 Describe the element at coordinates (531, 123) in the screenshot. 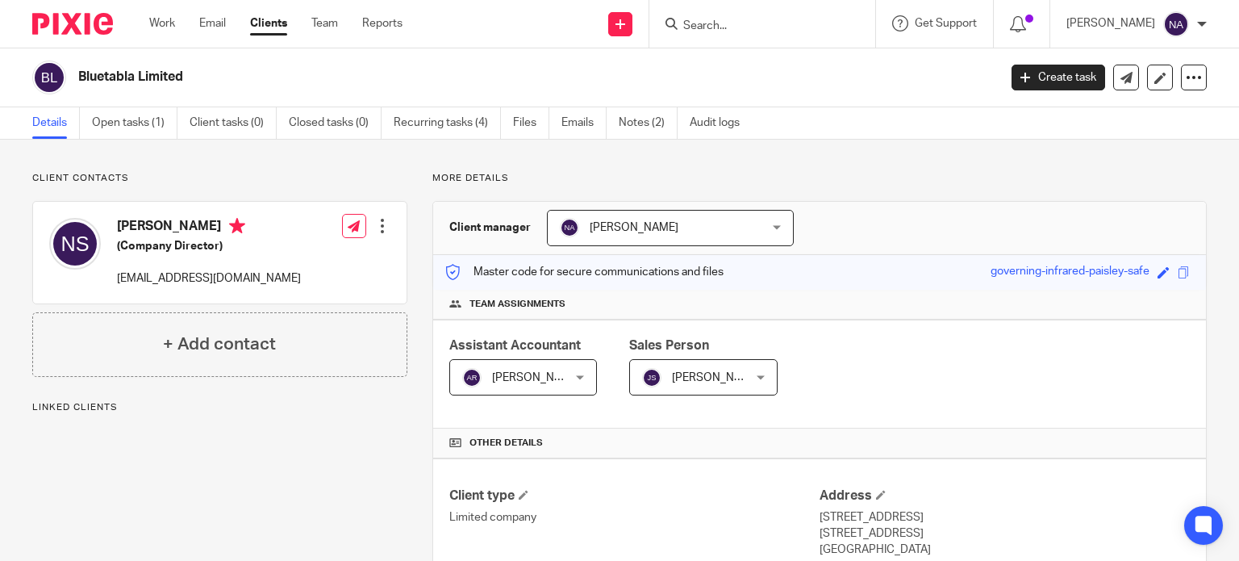

I see `a: Files` at that location.